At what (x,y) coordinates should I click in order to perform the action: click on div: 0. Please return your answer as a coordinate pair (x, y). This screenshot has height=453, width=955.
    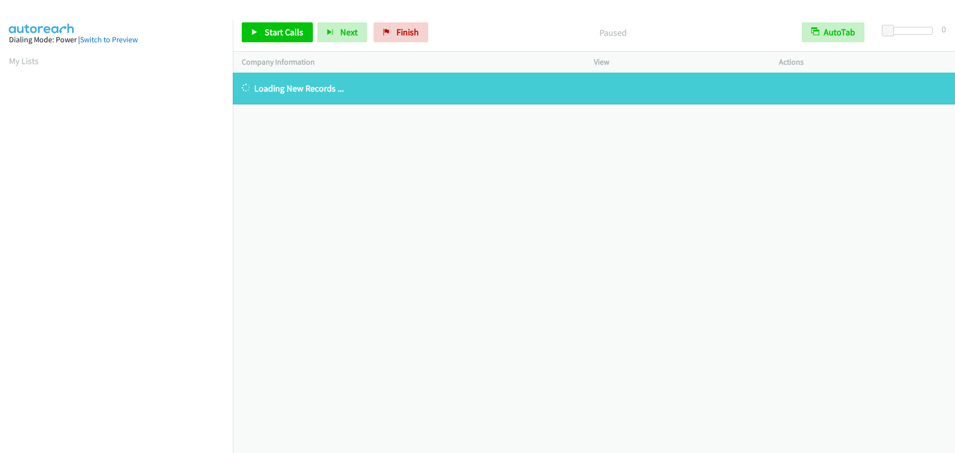
    Looking at the image, I should click on (943, 29).